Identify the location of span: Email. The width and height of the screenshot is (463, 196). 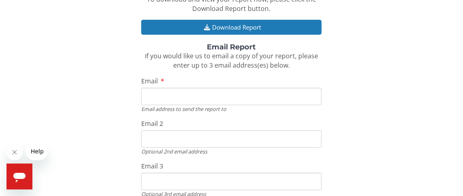
(149, 81).